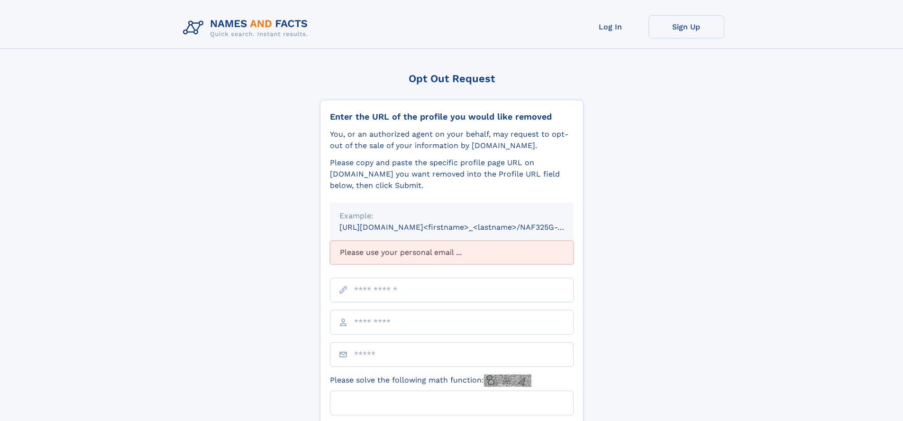 This screenshot has width=903, height=421. What do you see at coordinates (452, 117) in the screenshot?
I see `div: Enter the URL of the profile you would like removed` at bounding box center [452, 117].